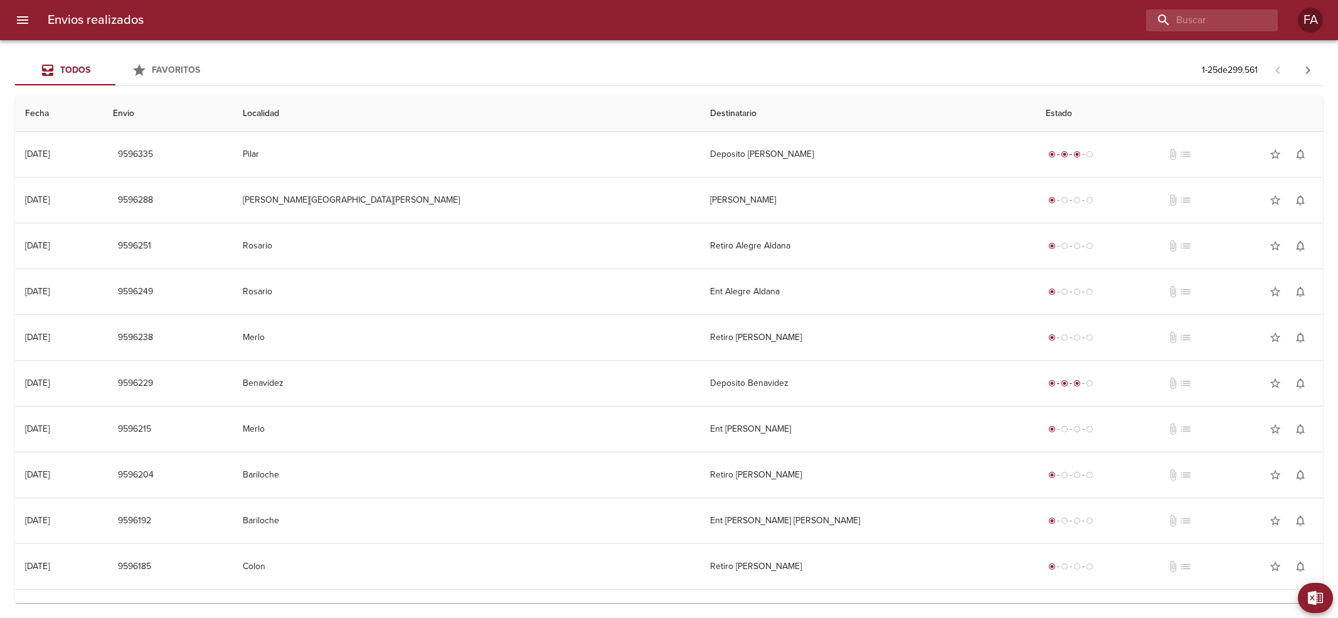 This screenshot has height=618, width=1338. What do you see at coordinates (466, 337) in the screenshot?
I see `td: Merlo` at bounding box center [466, 337].